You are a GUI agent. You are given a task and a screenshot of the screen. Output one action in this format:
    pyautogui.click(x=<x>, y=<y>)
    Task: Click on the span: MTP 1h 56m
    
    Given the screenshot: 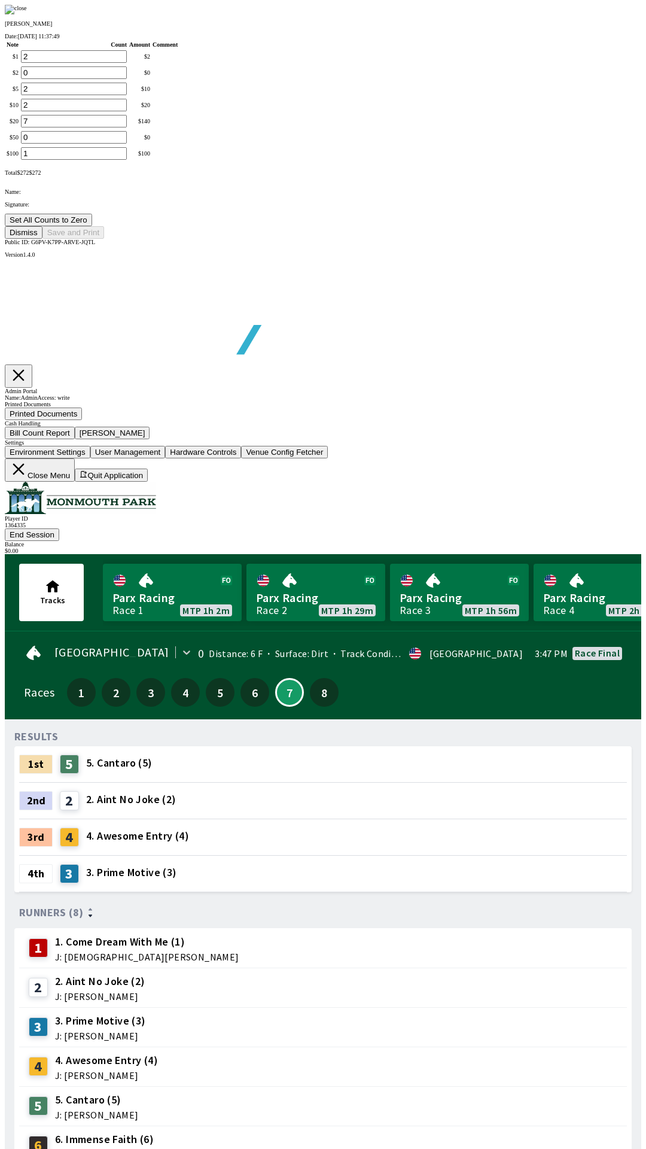 What is the action you would take?
    pyautogui.click(x=491, y=610)
    